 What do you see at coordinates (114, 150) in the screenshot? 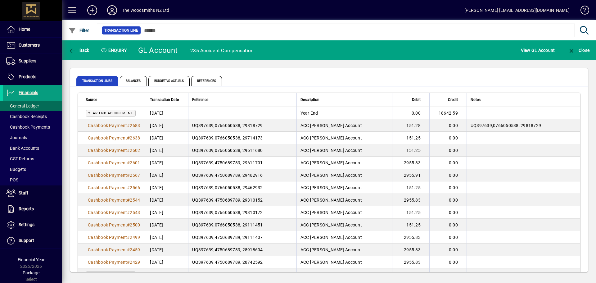
I see `a: Cashbook Payment#2602` at bounding box center [114, 150].